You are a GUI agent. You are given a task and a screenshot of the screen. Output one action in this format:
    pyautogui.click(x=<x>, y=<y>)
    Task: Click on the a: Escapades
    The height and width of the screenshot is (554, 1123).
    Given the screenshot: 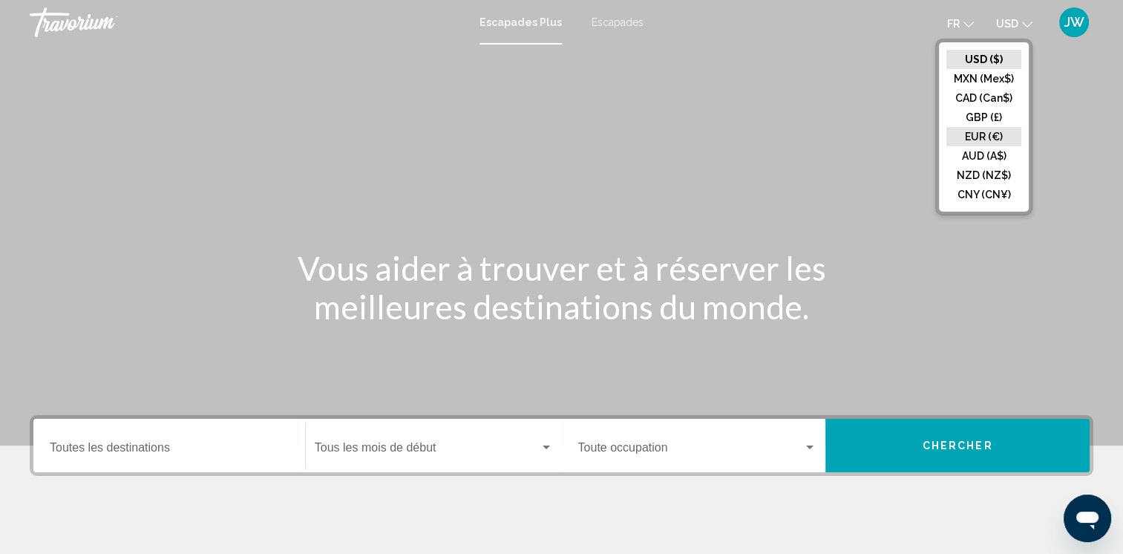 What is the action you would take?
    pyautogui.click(x=618, y=22)
    